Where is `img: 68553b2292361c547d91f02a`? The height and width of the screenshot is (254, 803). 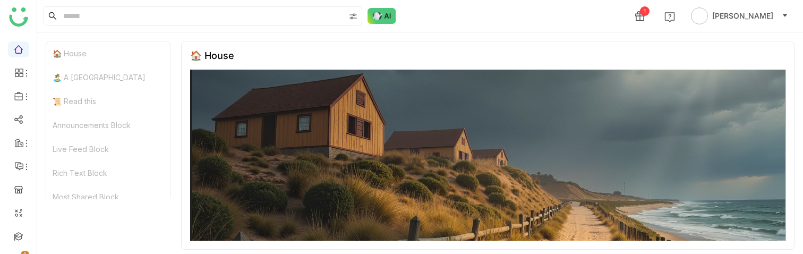 img: 68553b2292361c547d91f02a is located at coordinates (488, 155).